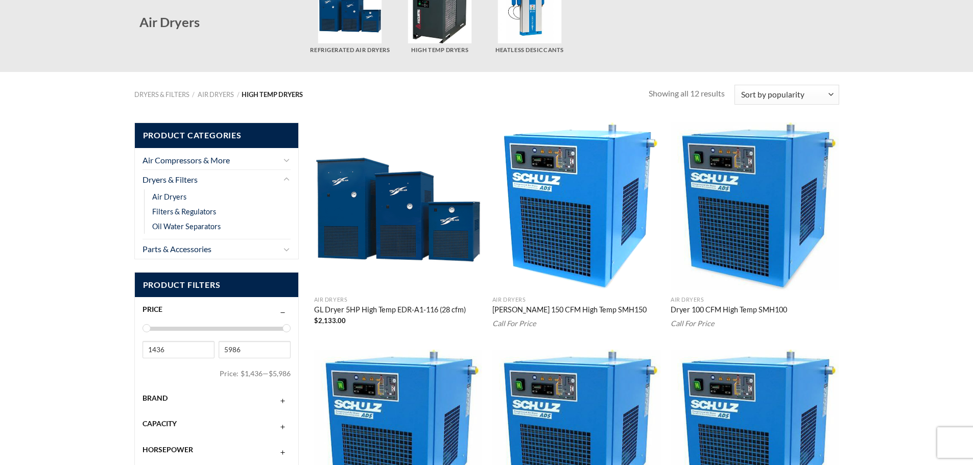 This screenshot has width=973, height=465. Describe the element at coordinates (159, 423) in the screenshot. I see `span: Capacity` at that location.